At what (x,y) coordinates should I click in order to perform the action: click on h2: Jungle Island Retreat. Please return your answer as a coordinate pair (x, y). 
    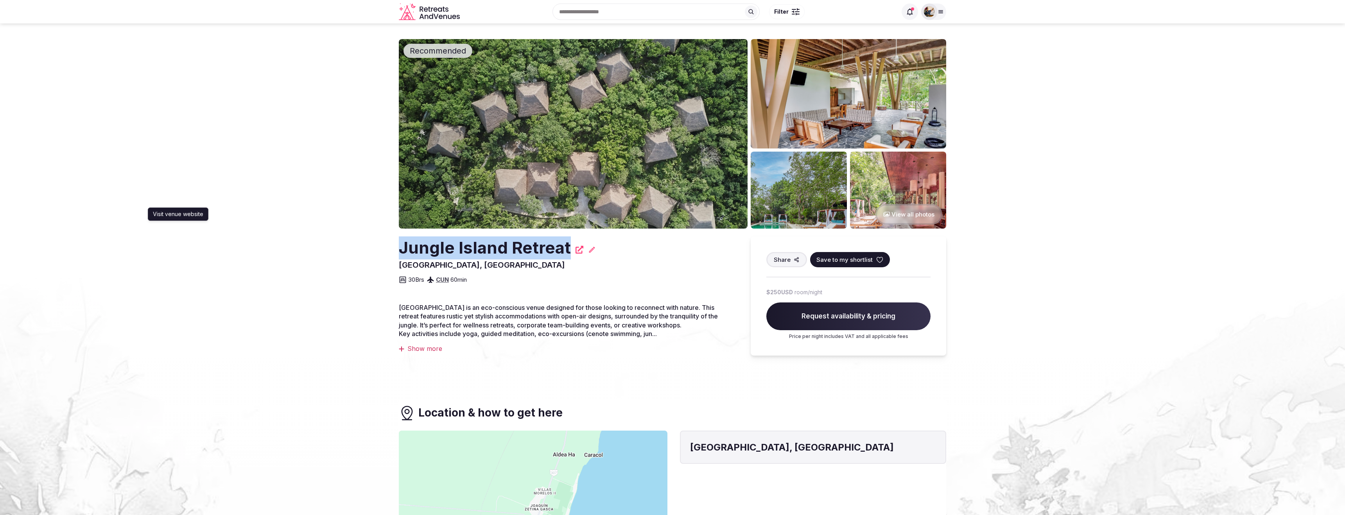
    Looking at the image, I should click on (485, 248).